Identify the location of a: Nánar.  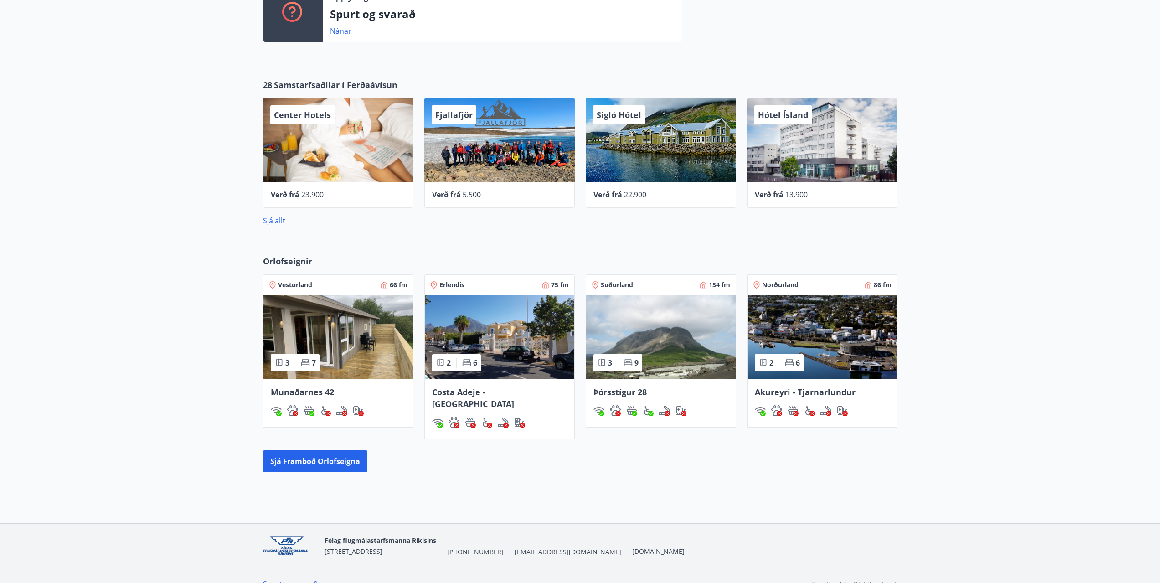
(340, 31).